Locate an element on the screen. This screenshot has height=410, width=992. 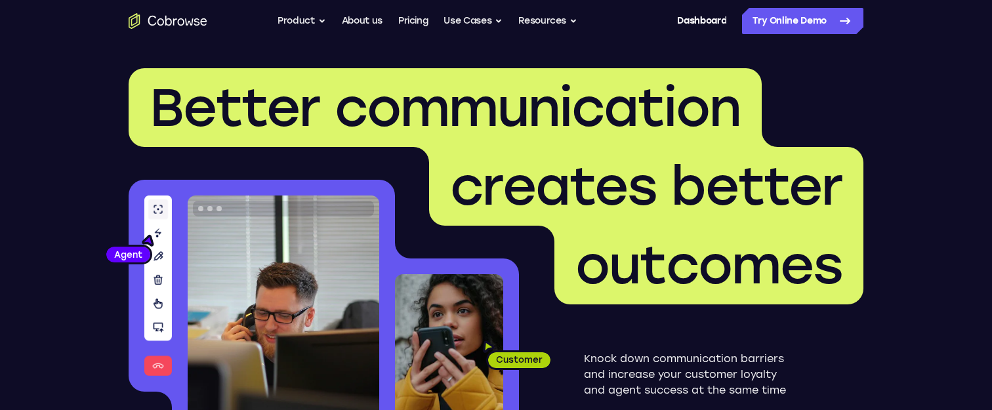
span: Better communication is located at coordinates (445, 108).